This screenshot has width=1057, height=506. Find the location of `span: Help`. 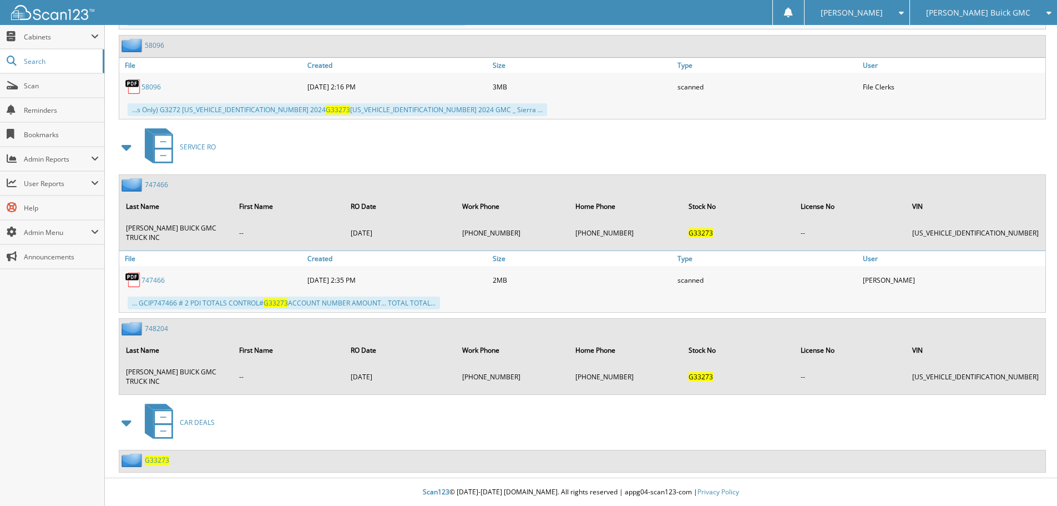

span: Help is located at coordinates (61, 208).